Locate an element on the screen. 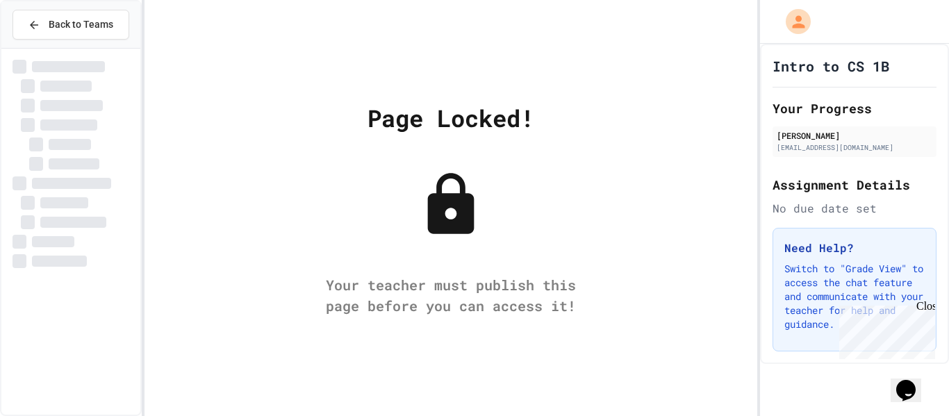 The height and width of the screenshot is (416, 949). span: Back to Teams is located at coordinates (81, 24).